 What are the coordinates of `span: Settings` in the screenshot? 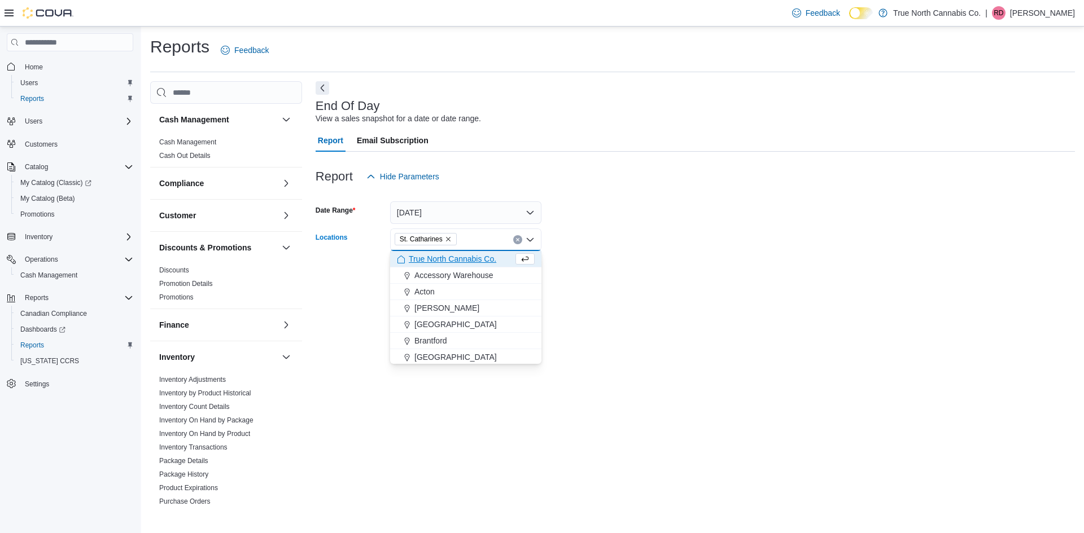 It's located at (37, 384).